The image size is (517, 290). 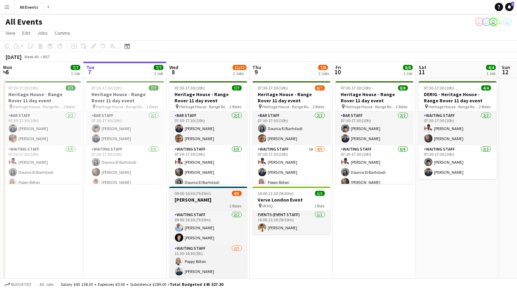 I want to click on span: 7/8, so click(x=323, y=67).